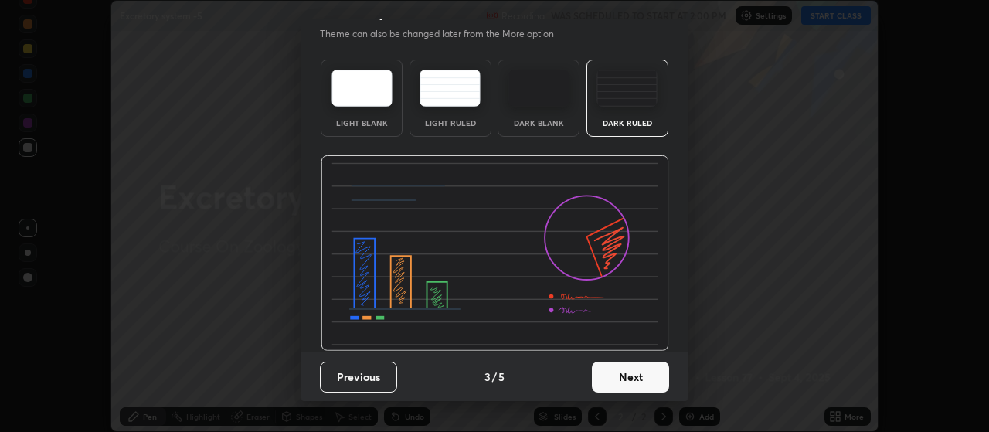 The height and width of the screenshot is (432, 989). I want to click on img: darkRuledThemeBanner.864f114c.svg, so click(495, 253).